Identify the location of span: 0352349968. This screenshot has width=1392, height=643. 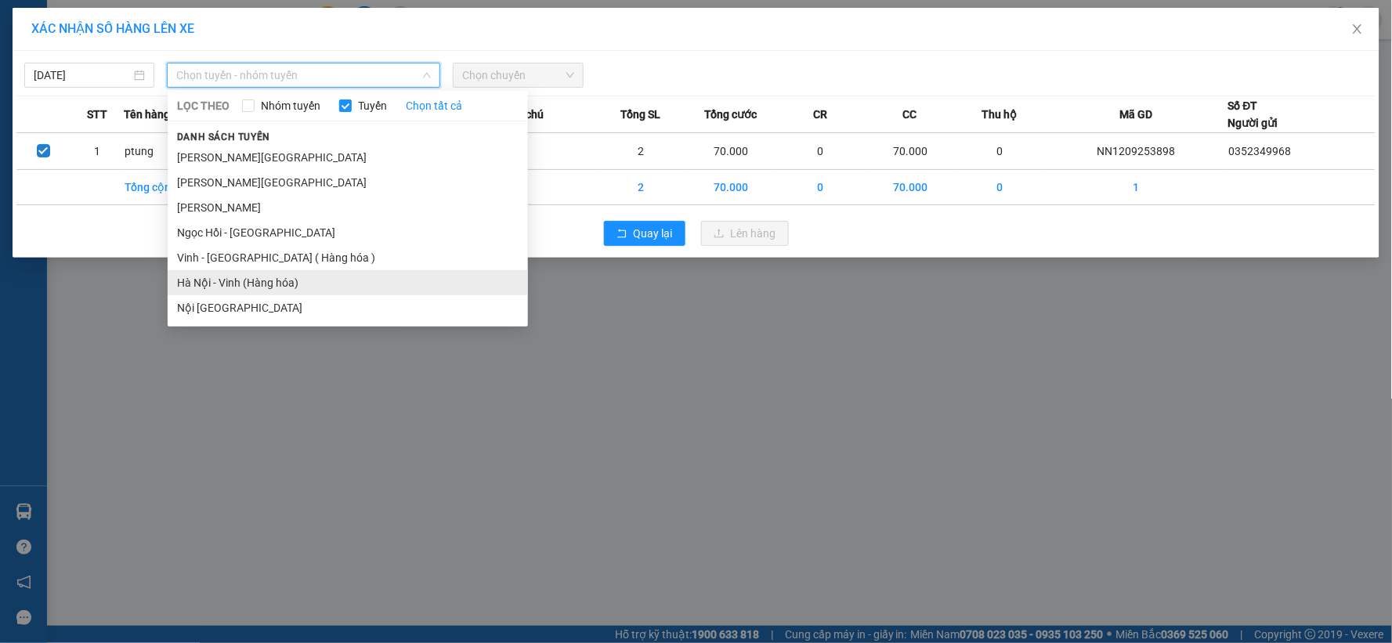
(1260, 151).